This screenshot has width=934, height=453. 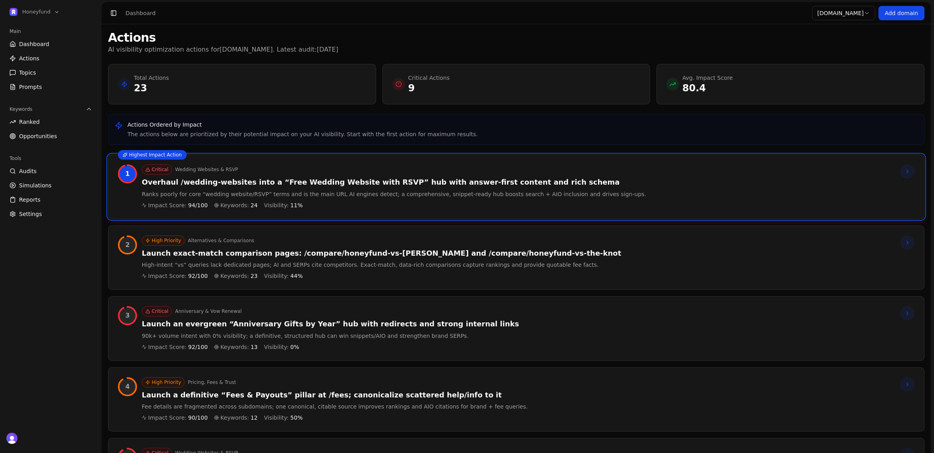 What do you see at coordinates (429, 78) in the screenshot?
I see `p: Critical Actions` at bounding box center [429, 78].